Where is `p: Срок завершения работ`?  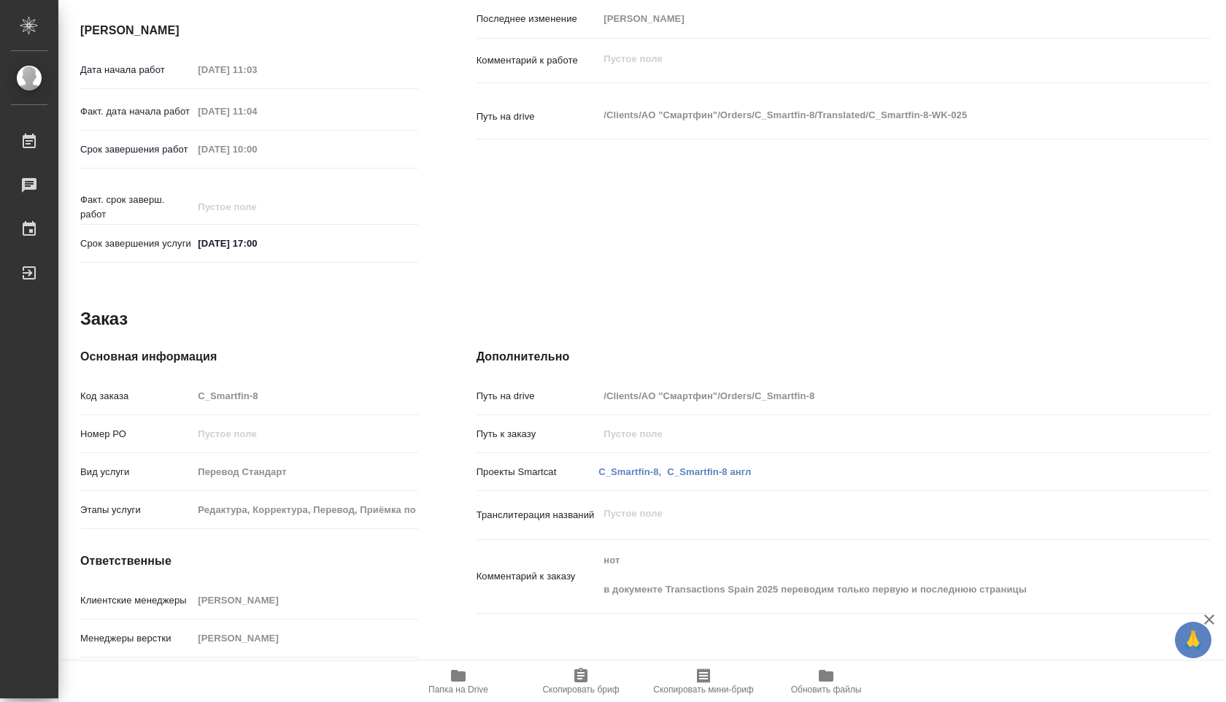
p: Срок завершения работ is located at coordinates (137, 150).